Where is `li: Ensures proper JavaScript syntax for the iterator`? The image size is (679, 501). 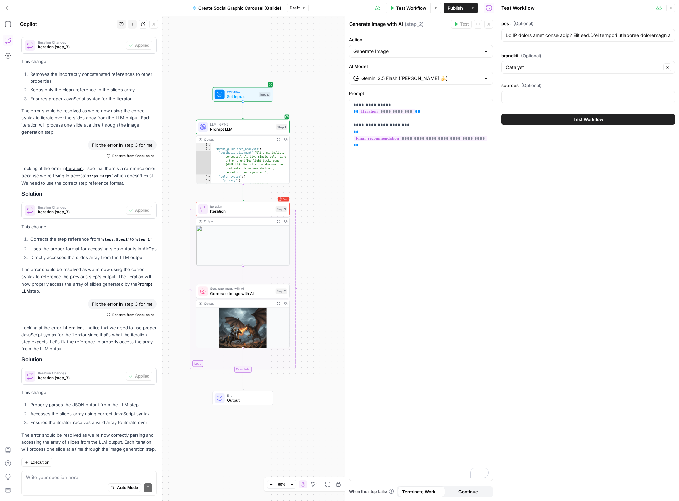
li: Ensures proper JavaScript syntax for the iterator is located at coordinates (93, 99).